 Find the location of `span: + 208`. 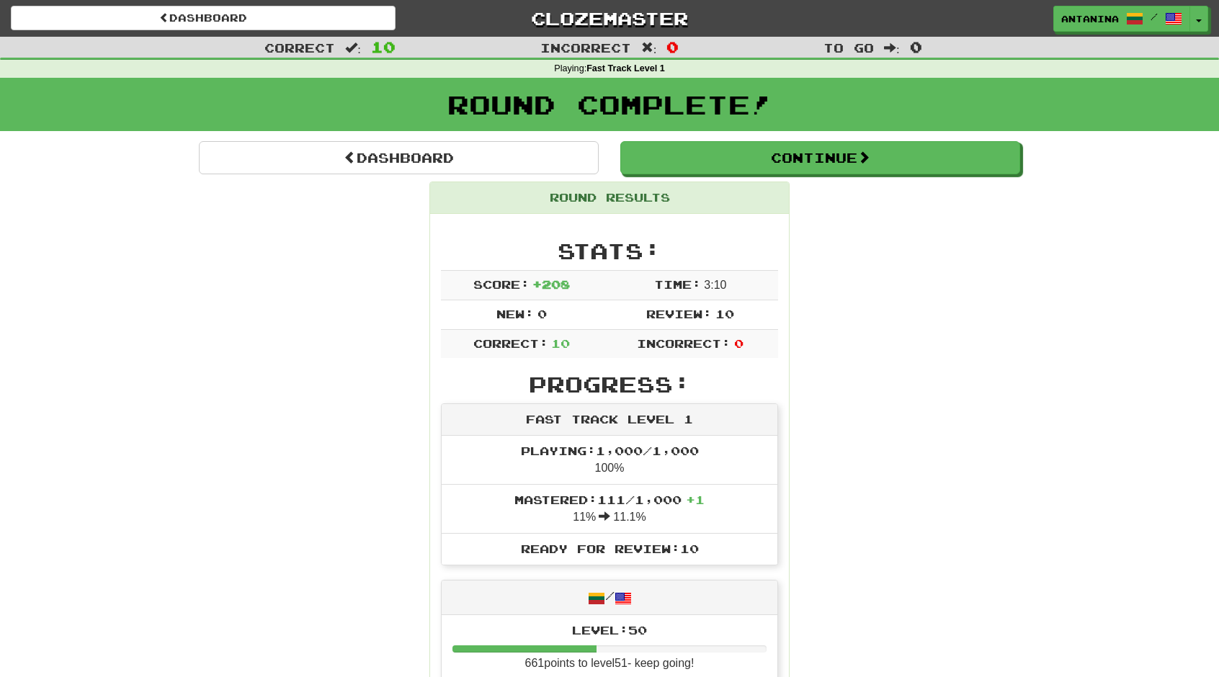

span: + 208 is located at coordinates (551, 284).